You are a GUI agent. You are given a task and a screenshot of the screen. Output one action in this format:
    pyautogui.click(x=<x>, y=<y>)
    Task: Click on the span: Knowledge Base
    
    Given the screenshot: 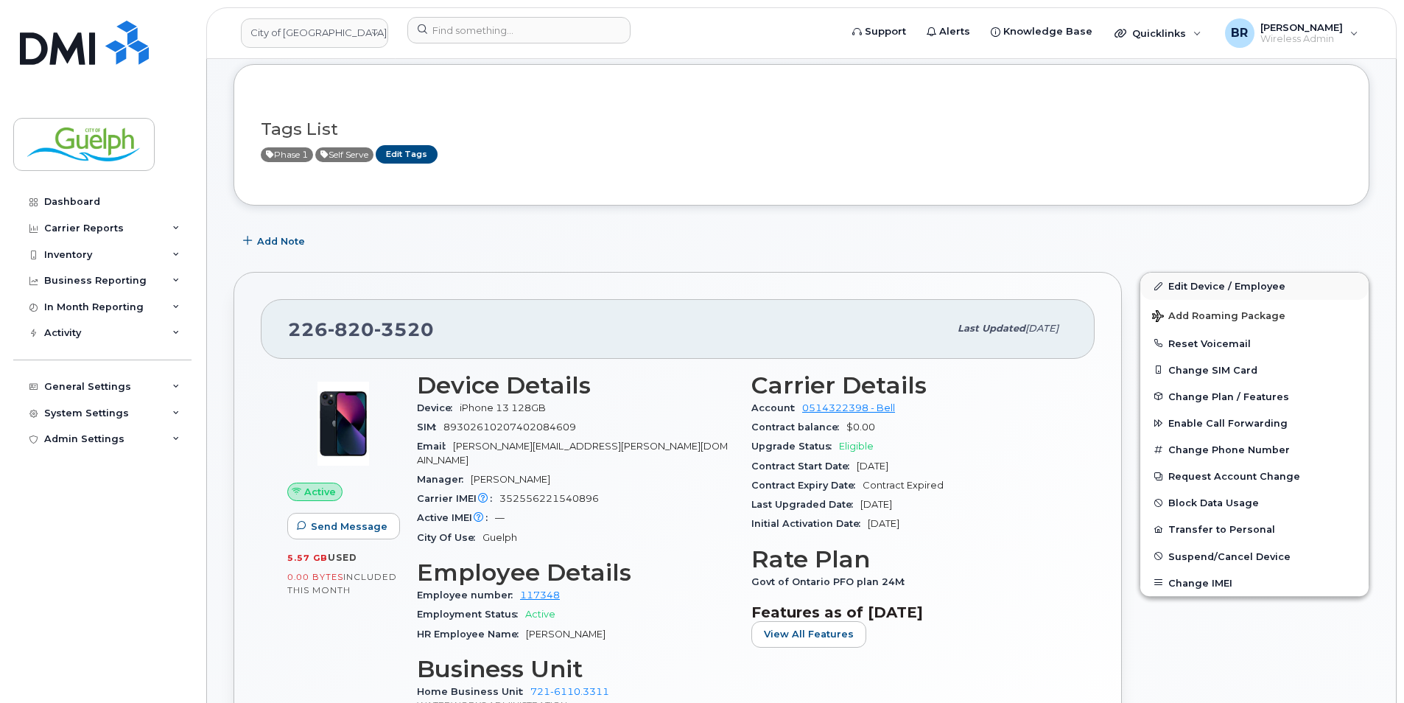 What is the action you would take?
    pyautogui.click(x=1048, y=32)
    